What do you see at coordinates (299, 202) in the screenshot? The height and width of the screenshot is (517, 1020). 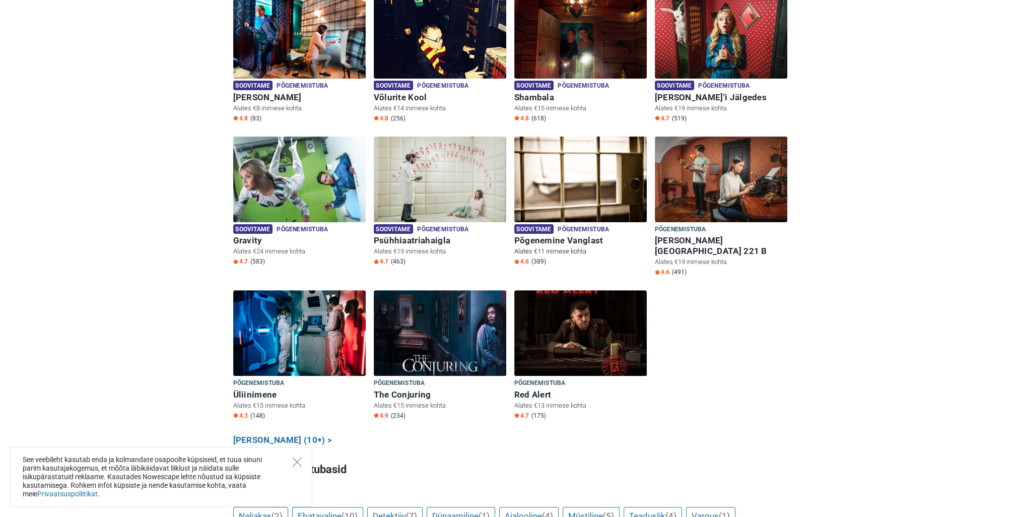 I see `a: Gravity Soovitame Põgenemistuba Gravity Alates €24 inimese kohta Star4.7 (583)` at bounding box center [299, 202].